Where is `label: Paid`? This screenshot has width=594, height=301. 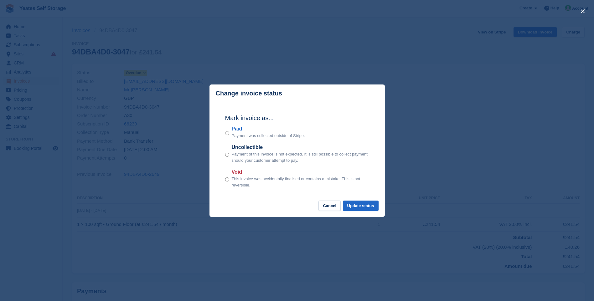 label: Paid is located at coordinates (268, 129).